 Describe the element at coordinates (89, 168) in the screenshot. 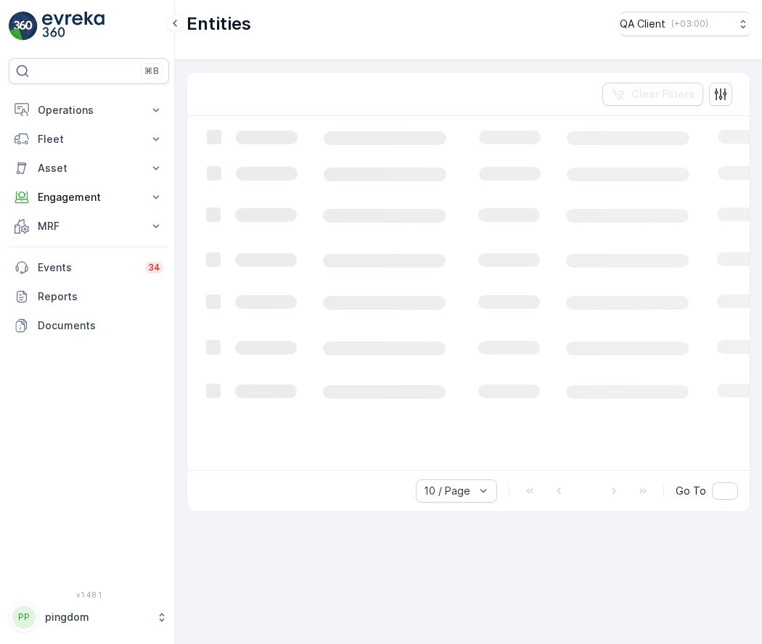

I see `p: Asset` at that location.